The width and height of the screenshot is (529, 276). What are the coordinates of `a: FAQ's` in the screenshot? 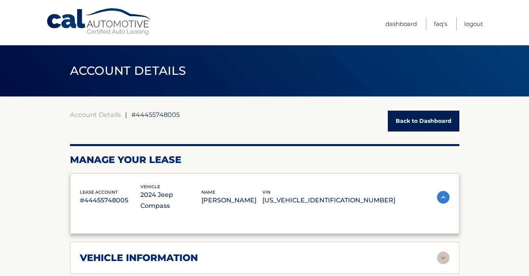 It's located at (440, 24).